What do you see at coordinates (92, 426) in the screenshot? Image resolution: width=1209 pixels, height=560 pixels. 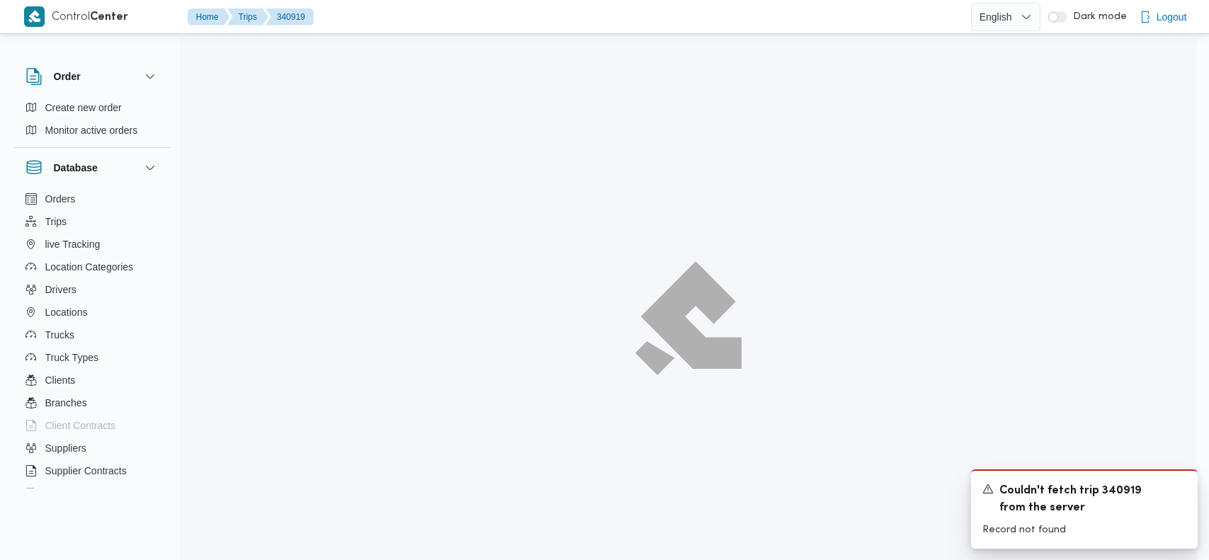 I see `button: Client Contracts` at bounding box center [92, 426].